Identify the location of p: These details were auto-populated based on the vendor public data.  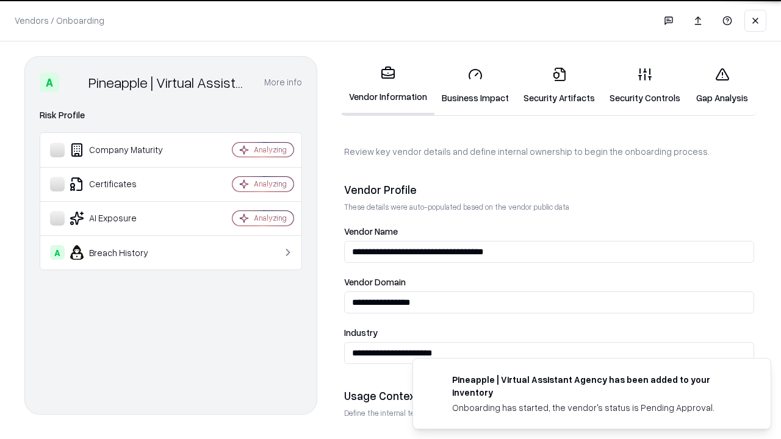
(549, 207).